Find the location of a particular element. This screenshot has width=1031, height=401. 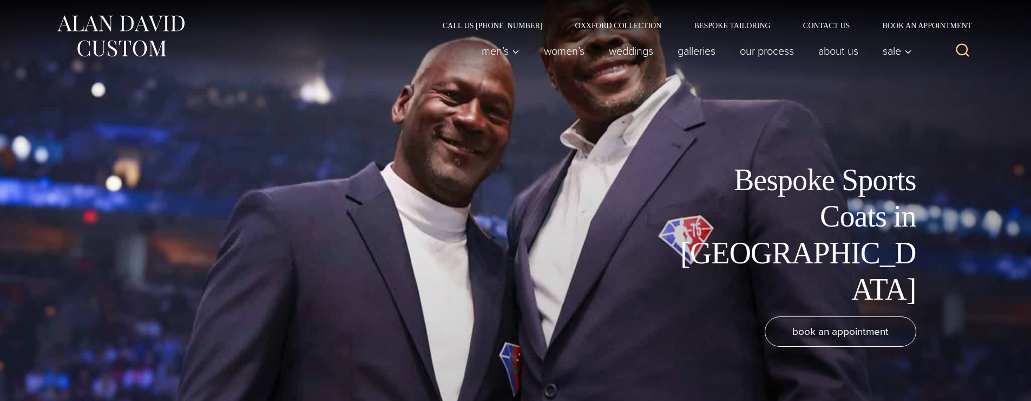

a: Women’s is located at coordinates (564, 51).